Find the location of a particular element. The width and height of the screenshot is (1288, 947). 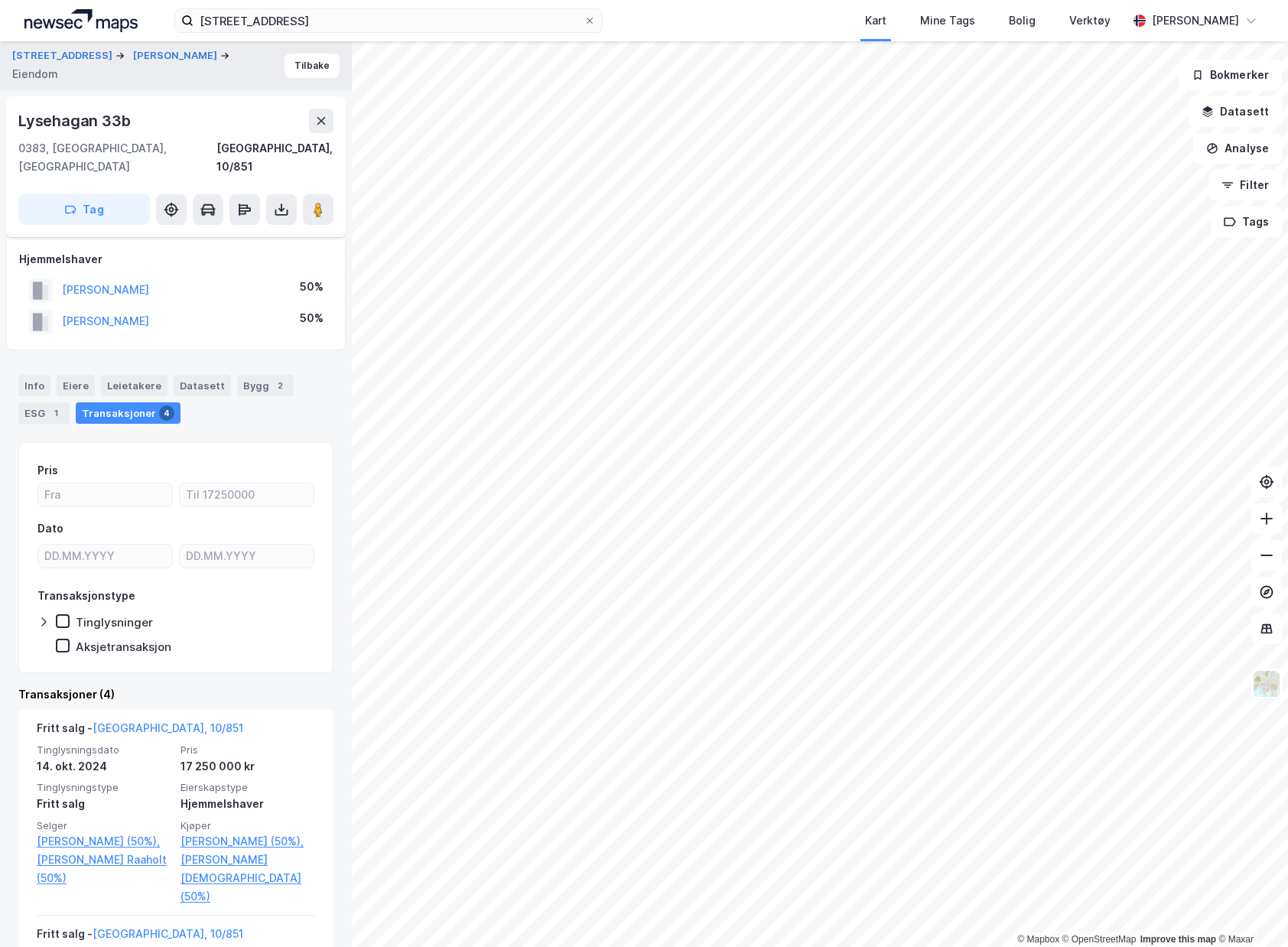

div: Eiendom is located at coordinates (35, 74).